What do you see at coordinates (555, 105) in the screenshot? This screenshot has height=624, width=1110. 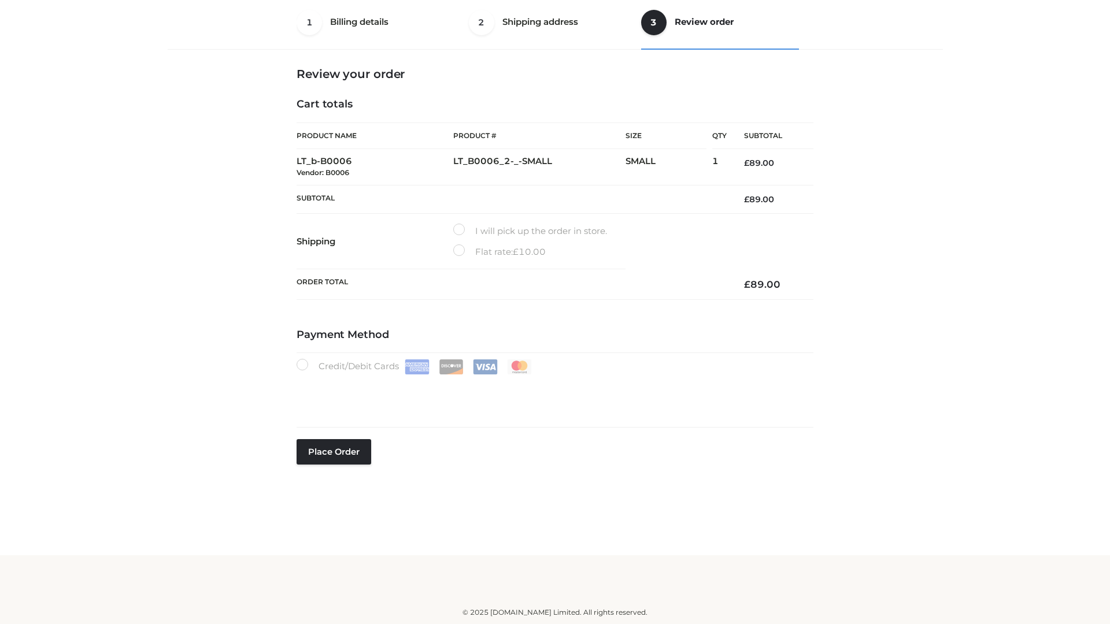 I see `h4: Cart totals` at bounding box center [555, 105].